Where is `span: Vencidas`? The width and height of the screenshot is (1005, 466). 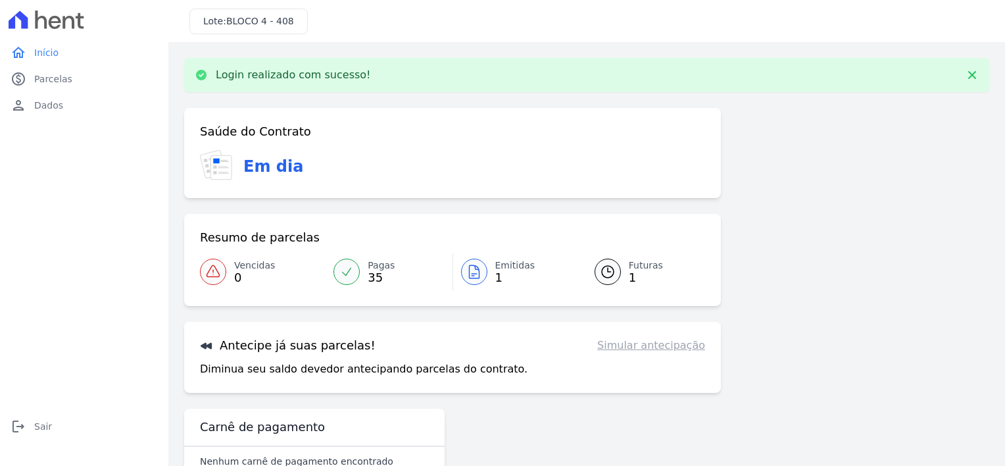
span: Vencidas is located at coordinates (254, 265).